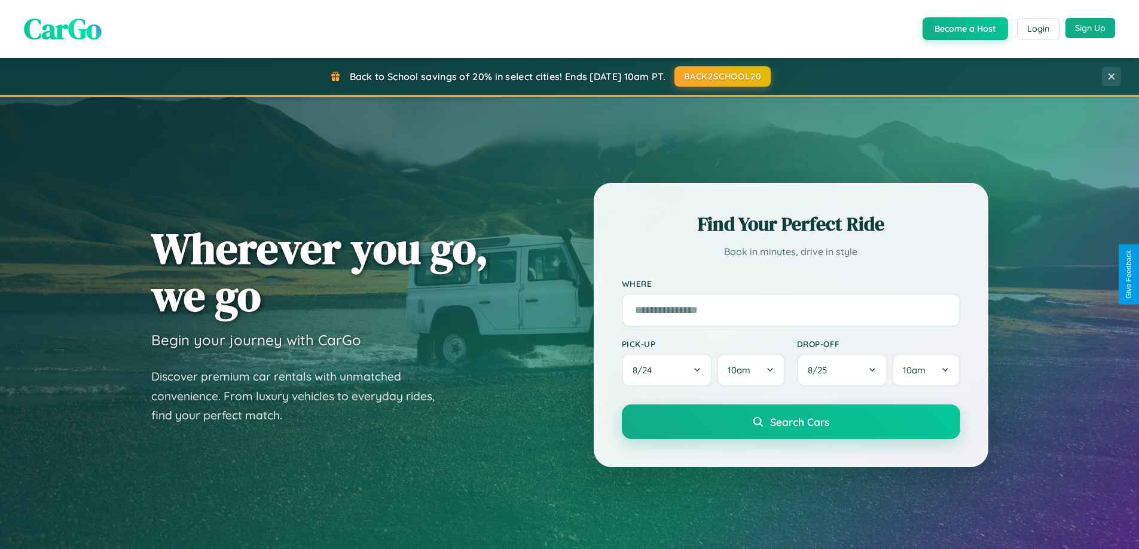 The height and width of the screenshot is (549, 1139). I want to click on h1: Wherever you go, we go, so click(320, 272).